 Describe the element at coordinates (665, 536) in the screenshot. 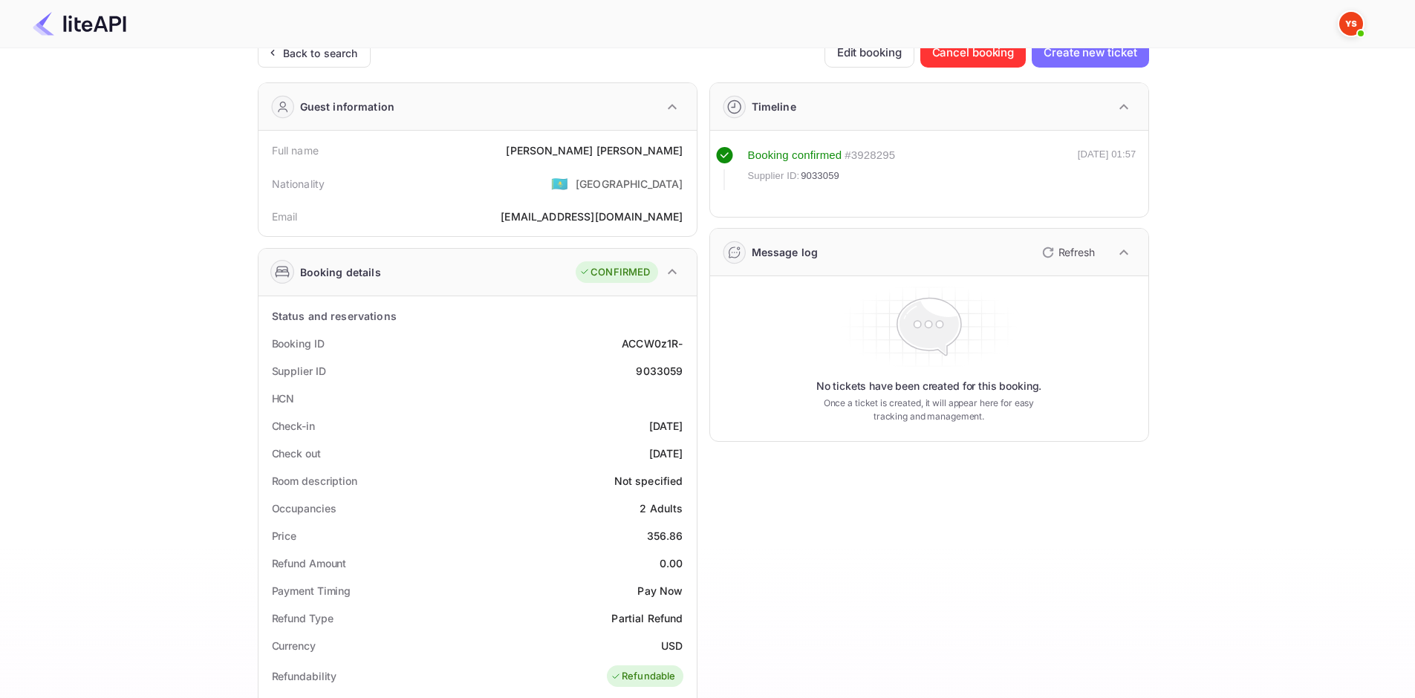

I see `div: 356.86` at that location.